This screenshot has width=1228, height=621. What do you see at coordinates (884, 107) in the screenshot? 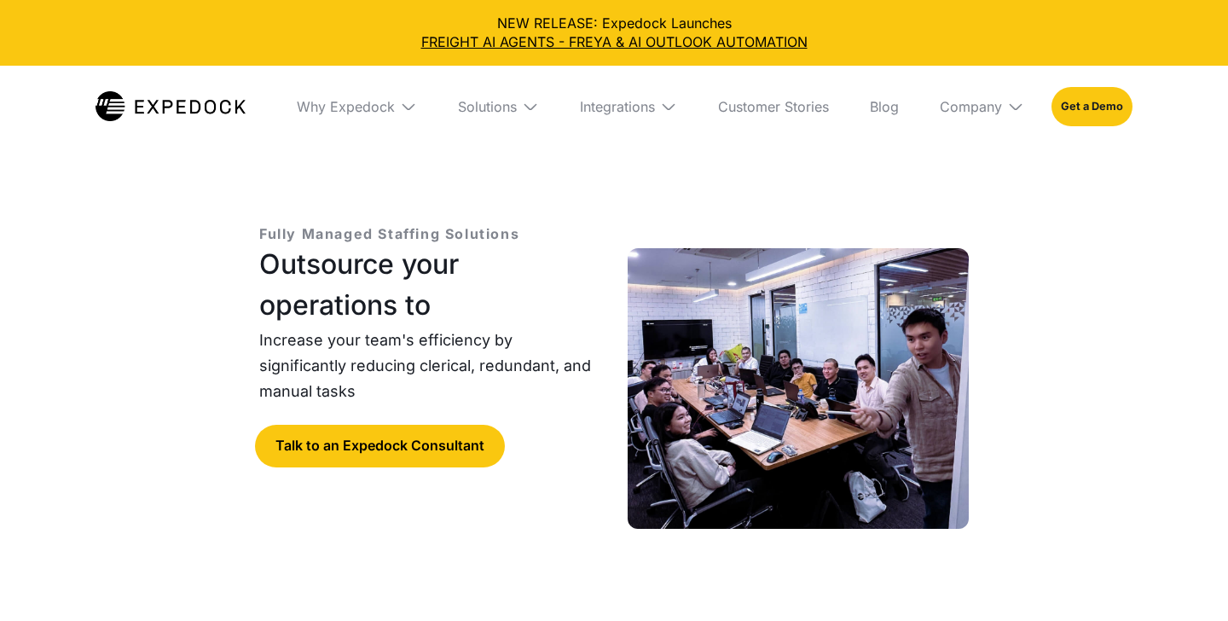
I see `a: Blog` at bounding box center [884, 107].